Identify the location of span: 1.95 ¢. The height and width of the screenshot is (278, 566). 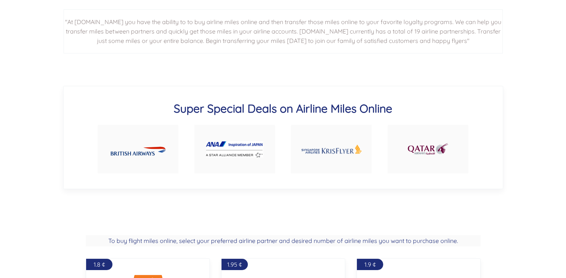
(234, 264).